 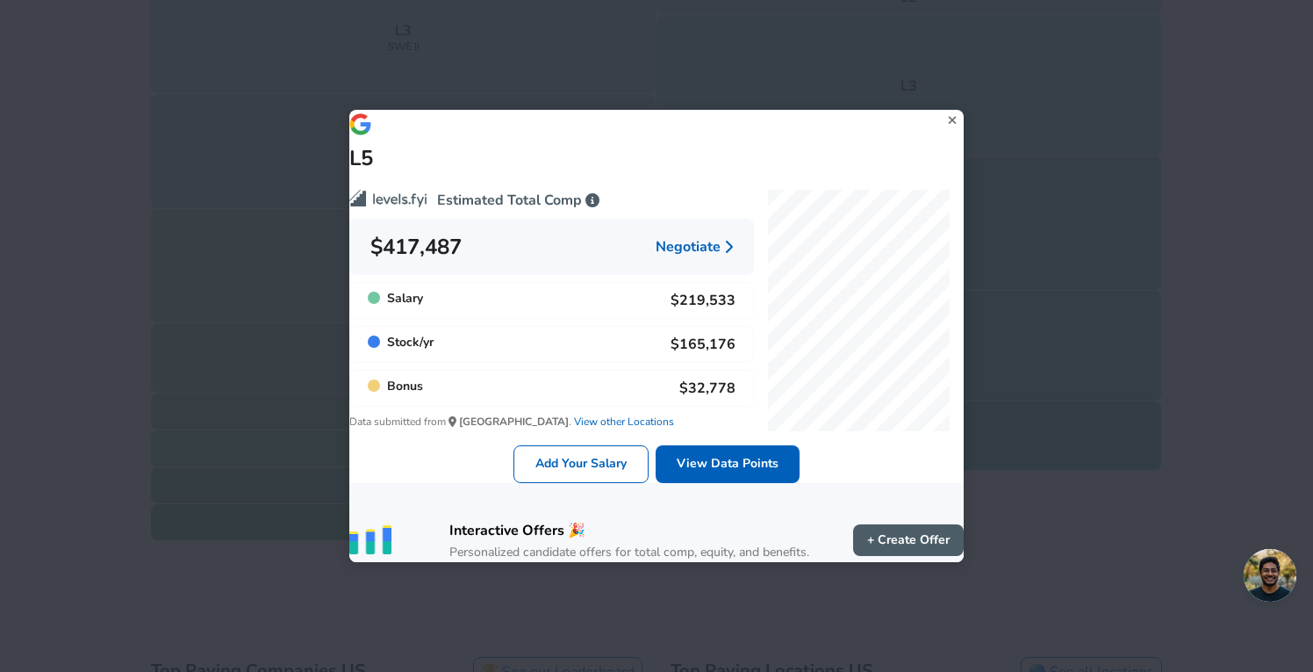 What do you see at coordinates (728, 464) in the screenshot?
I see `a: View Data Points` at bounding box center [728, 464].